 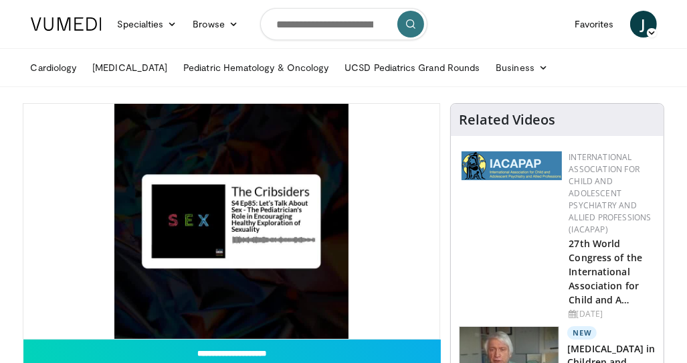 What do you see at coordinates (232, 221) in the screenshot?
I see `video-js: Video Player` at bounding box center [232, 221].